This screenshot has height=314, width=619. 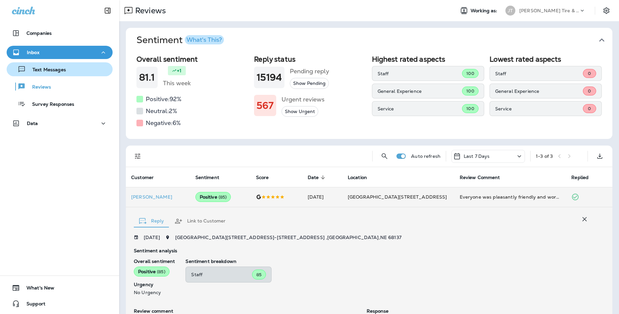 What do you see at coordinates (60, 86) in the screenshot?
I see `button: Reviews` at bounding box center [60, 86].